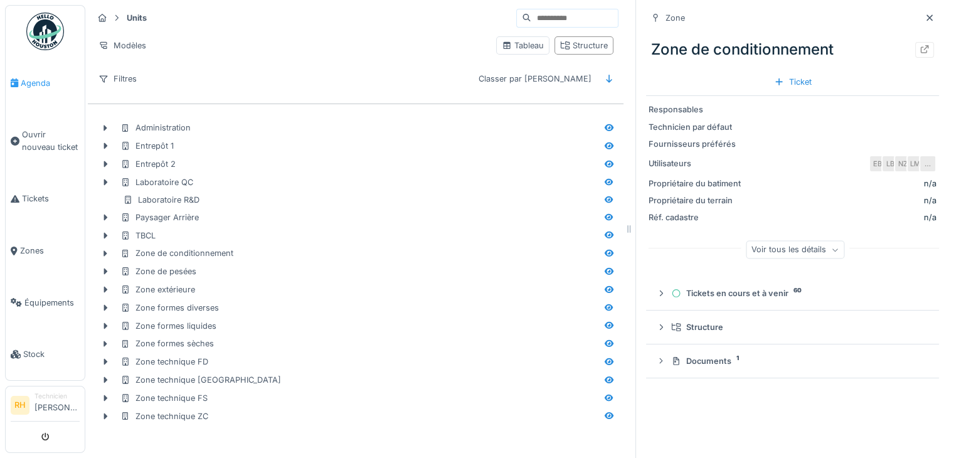  I want to click on li: RH, so click(20, 405).